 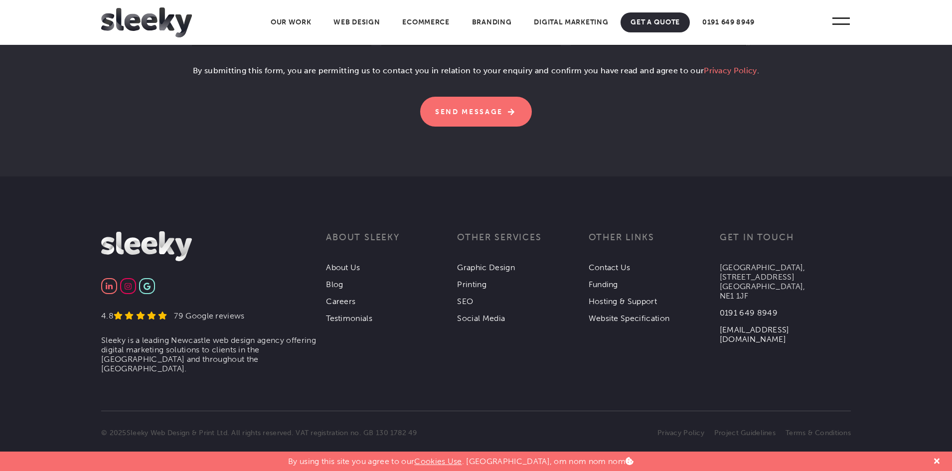 I want to click on a: Social Media, so click(x=481, y=318).